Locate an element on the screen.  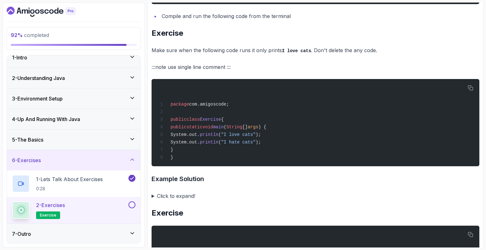
button: 5-The Basics is located at coordinates (74, 140).